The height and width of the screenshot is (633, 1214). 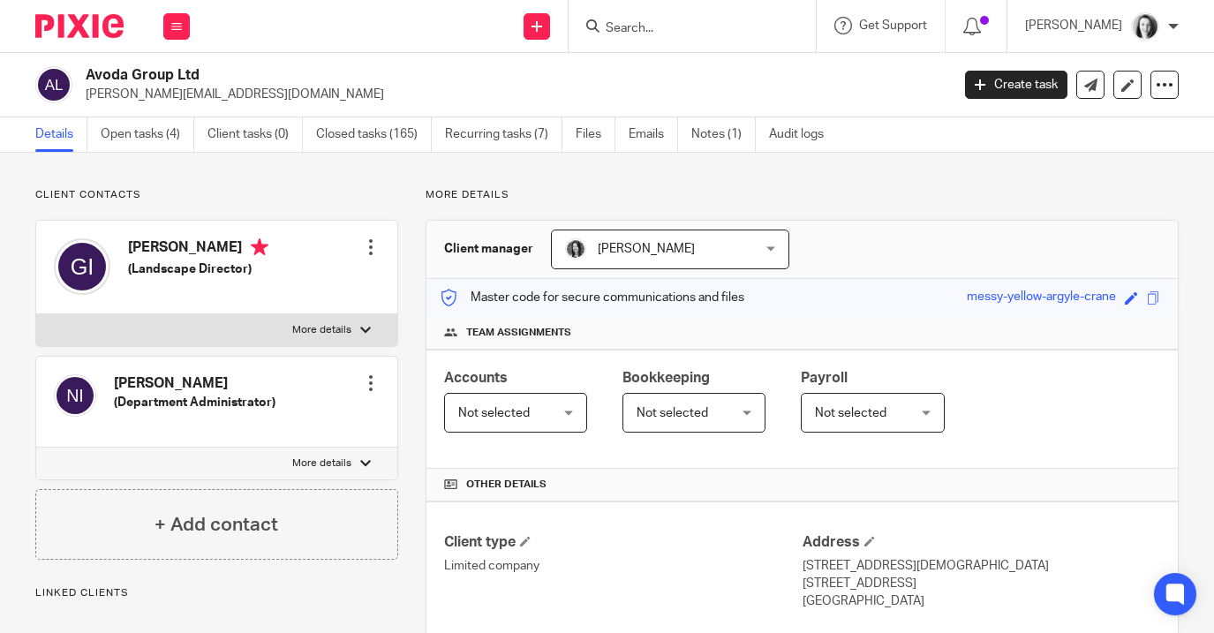 What do you see at coordinates (1041, 297) in the screenshot?
I see `div: messy-yellow-argyle-crane` at bounding box center [1041, 297].